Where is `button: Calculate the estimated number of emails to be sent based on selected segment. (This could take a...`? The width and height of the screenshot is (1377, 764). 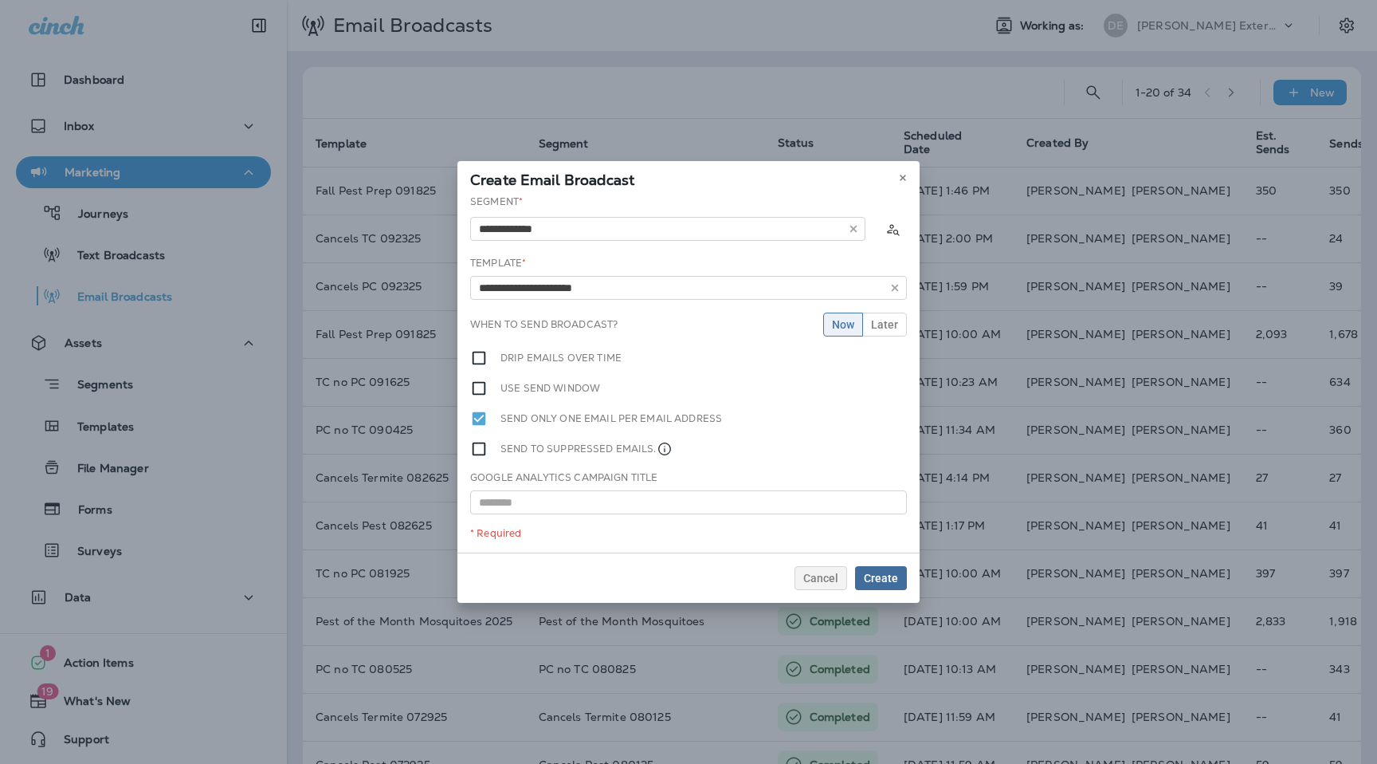 button: Calculate the estimated number of emails to be sent based on selected segment. (This could take a... is located at coordinates (893, 229).